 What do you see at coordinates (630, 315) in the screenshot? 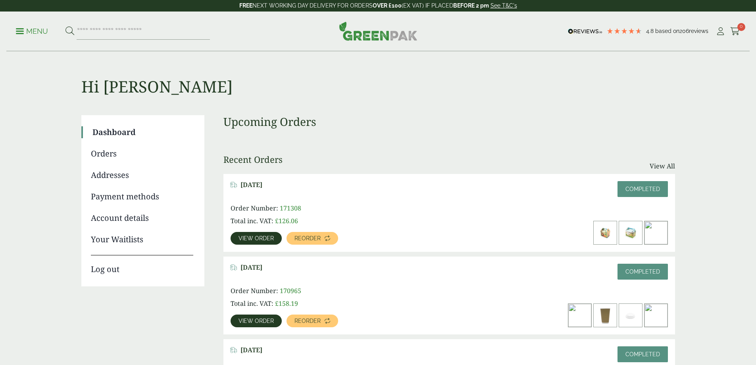
I see `img: 12-16oz-White-Sip-Lid--300x200.jpg` at bounding box center [630, 315].